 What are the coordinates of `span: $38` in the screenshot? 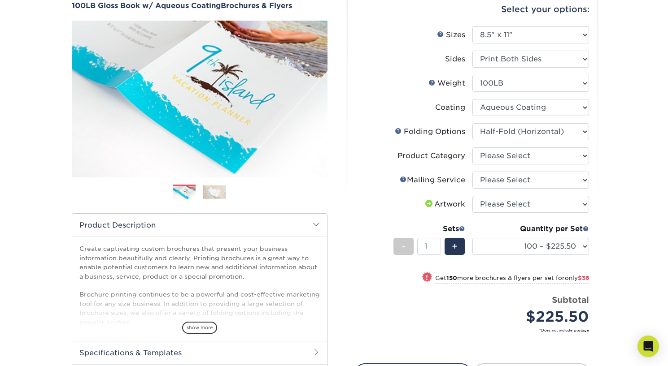 It's located at (583, 278).